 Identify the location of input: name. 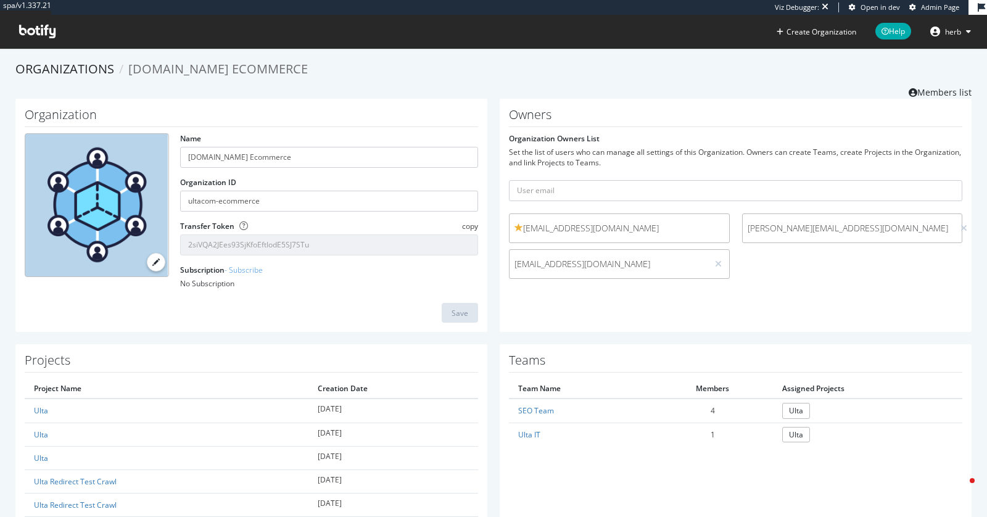
(329, 157).